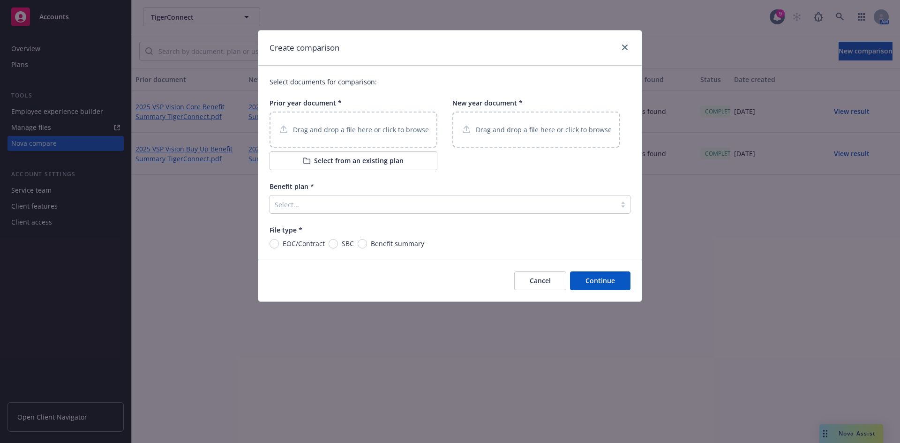 The image size is (900, 443). What do you see at coordinates (397, 243) in the screenshot?
I see `span: Benefit summary` at bounding box center [397, 243].